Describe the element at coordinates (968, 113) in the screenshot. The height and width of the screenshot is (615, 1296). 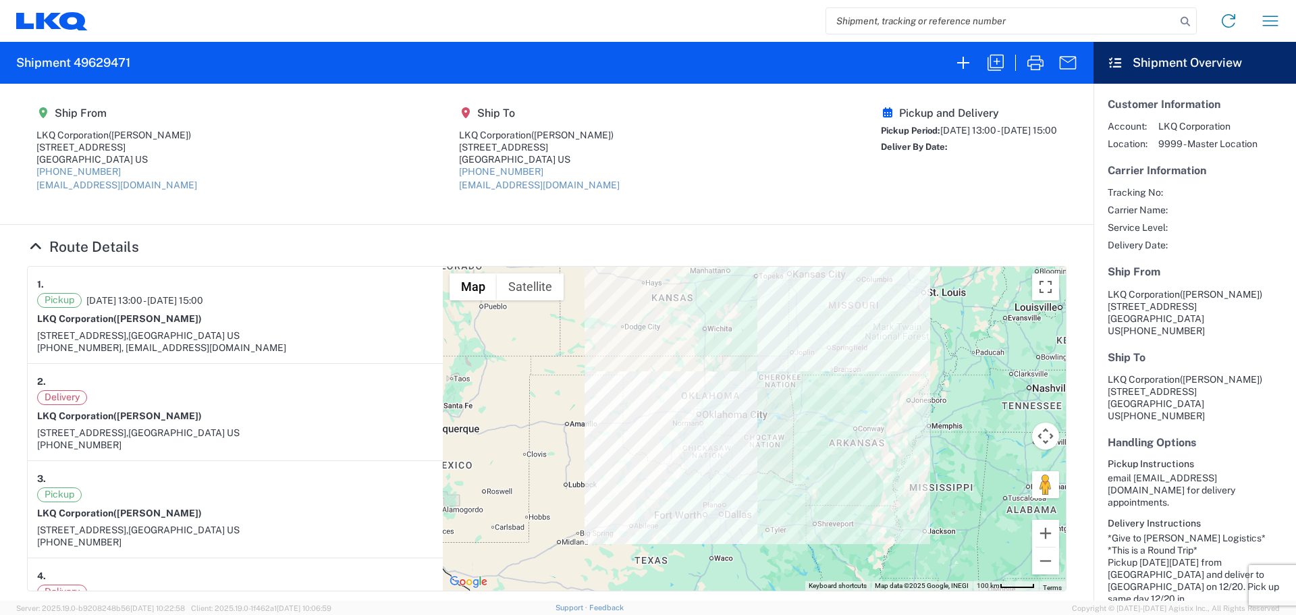
I see `h5: Pickup and Delivery` at that location.